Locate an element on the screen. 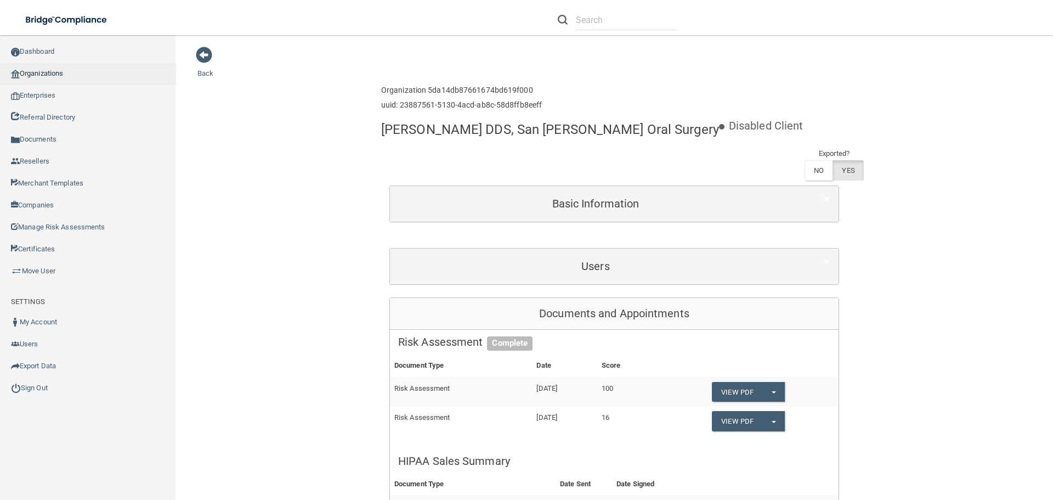 Image resolution: width=1053 pixels, height=500 pixels. img: ic-search.3b580494.png is located at coordinates (563, 20).